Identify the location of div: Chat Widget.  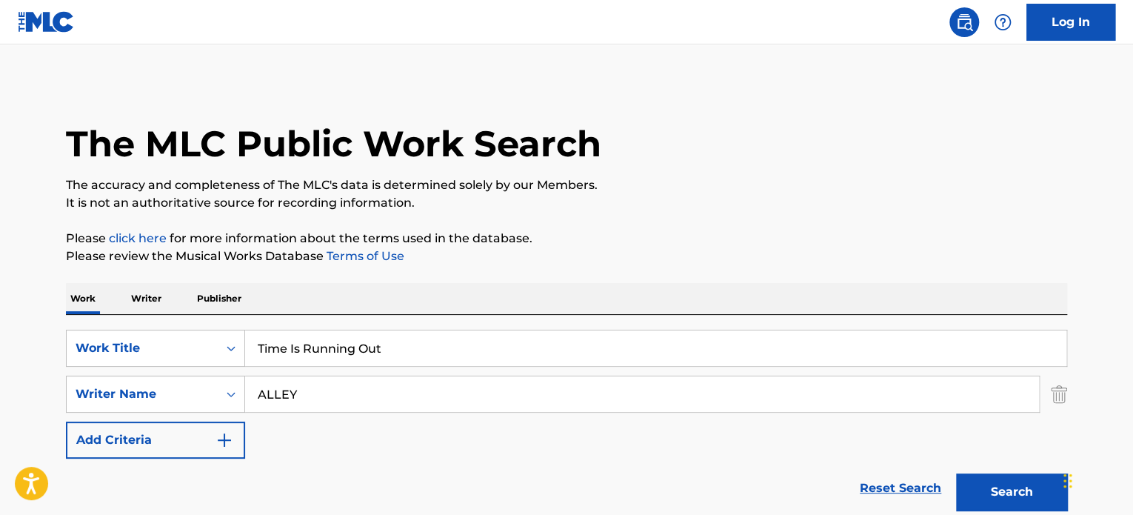
(1096, 479).